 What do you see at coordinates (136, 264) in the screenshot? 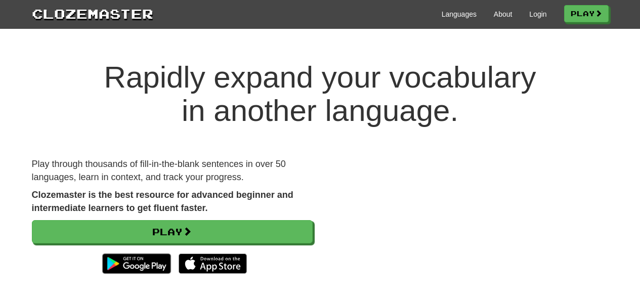
I see `img: Get it on Google Play` at bounding box center [136, 264].